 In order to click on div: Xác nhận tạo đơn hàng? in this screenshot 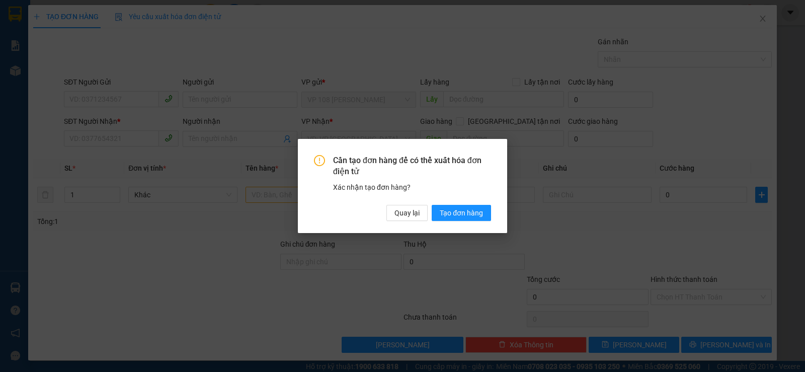, I will do `click(412, 187)`.